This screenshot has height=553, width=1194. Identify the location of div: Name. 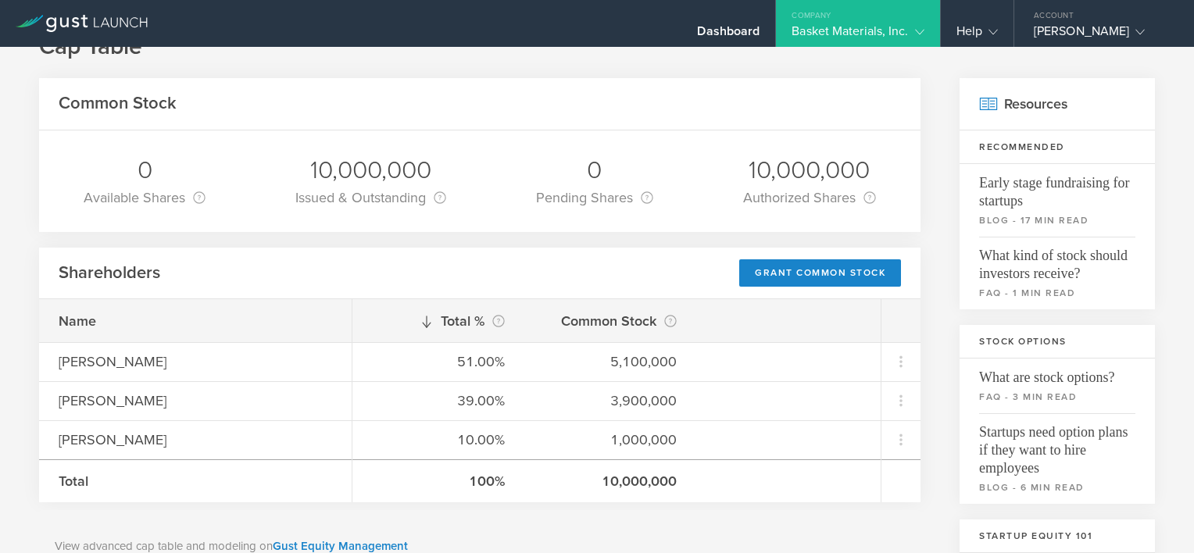
(195, 321).